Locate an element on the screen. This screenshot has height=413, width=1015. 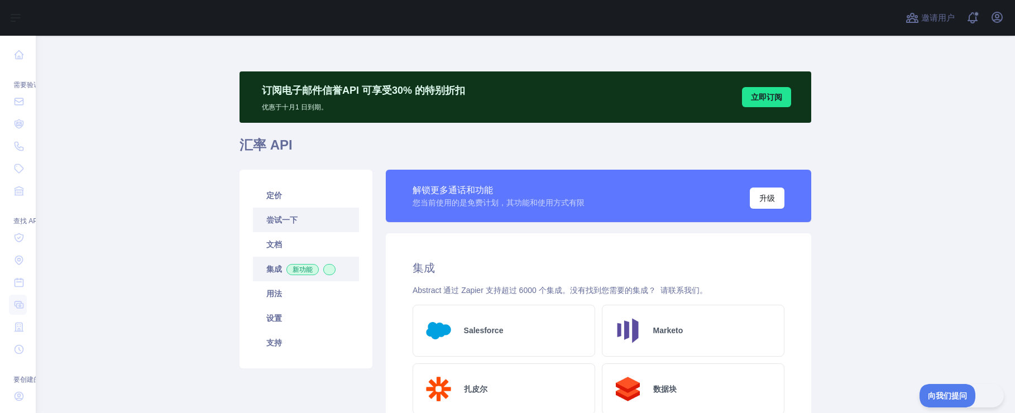
font: 文档 is located at coordinates (274, 244).